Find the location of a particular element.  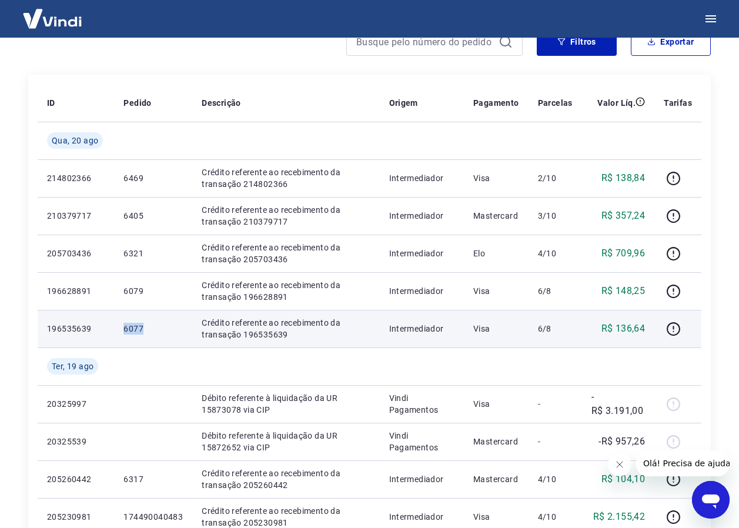

p: Parcelas is located at coordinates (555, 103).